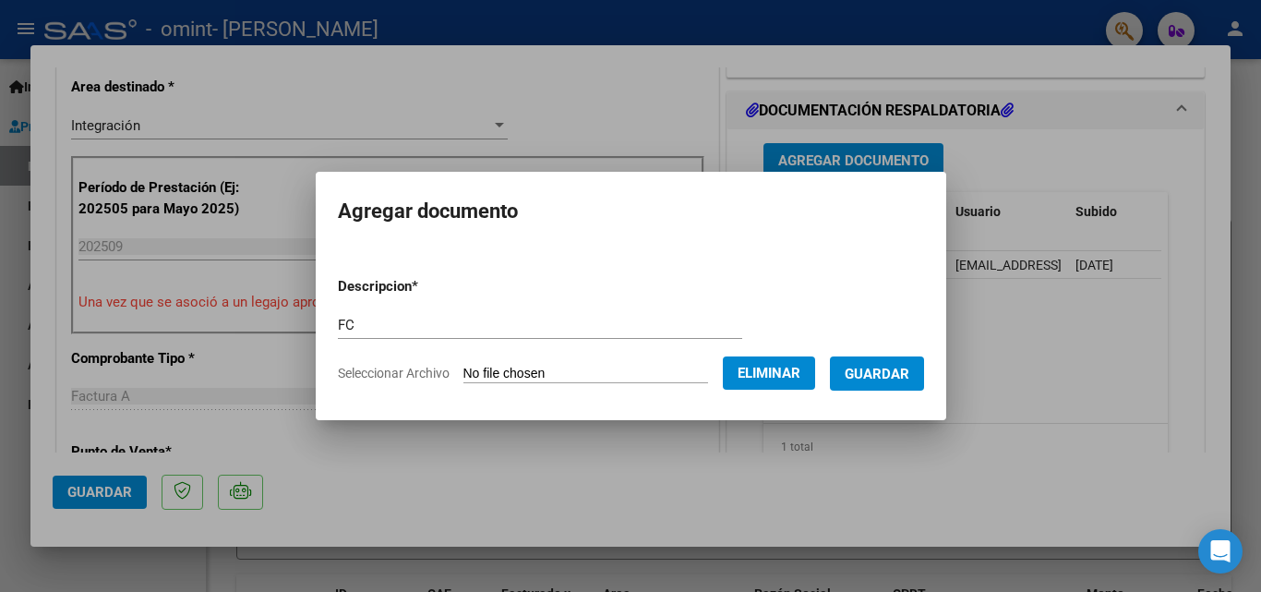  I want to click on span: Eliminar, so click(769, 373).